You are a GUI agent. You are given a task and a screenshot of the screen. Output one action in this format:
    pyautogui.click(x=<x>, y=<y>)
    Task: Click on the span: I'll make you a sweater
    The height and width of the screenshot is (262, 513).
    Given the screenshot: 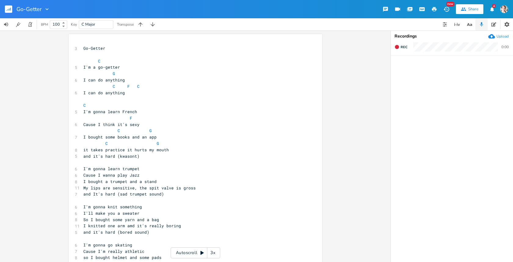 What is the action you would take?
    pyautogui.click(x=111, y=213)
    